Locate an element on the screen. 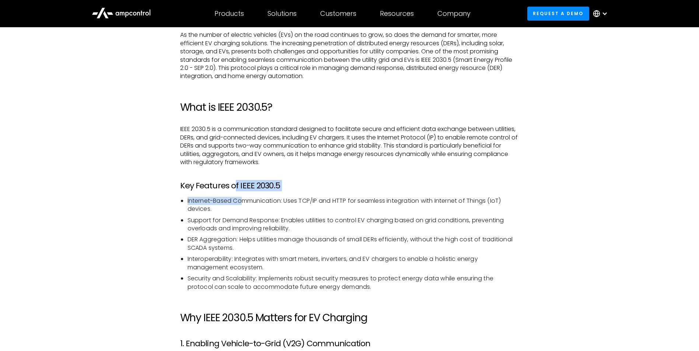 The width and height of the screenshot is (699, 351). h3: 1. Enabling Vehicle-to-Grid (V2G) Communication is located at coordinates (350, 344).